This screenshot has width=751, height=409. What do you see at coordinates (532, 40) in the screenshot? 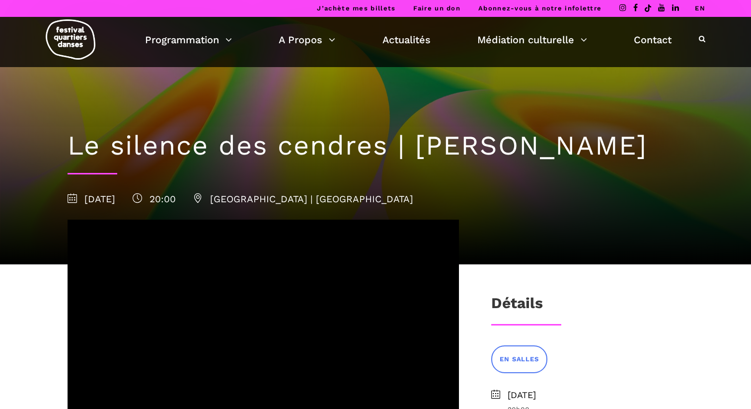
I see `a: Médiation culturelle` at bounding box center [532, 40].